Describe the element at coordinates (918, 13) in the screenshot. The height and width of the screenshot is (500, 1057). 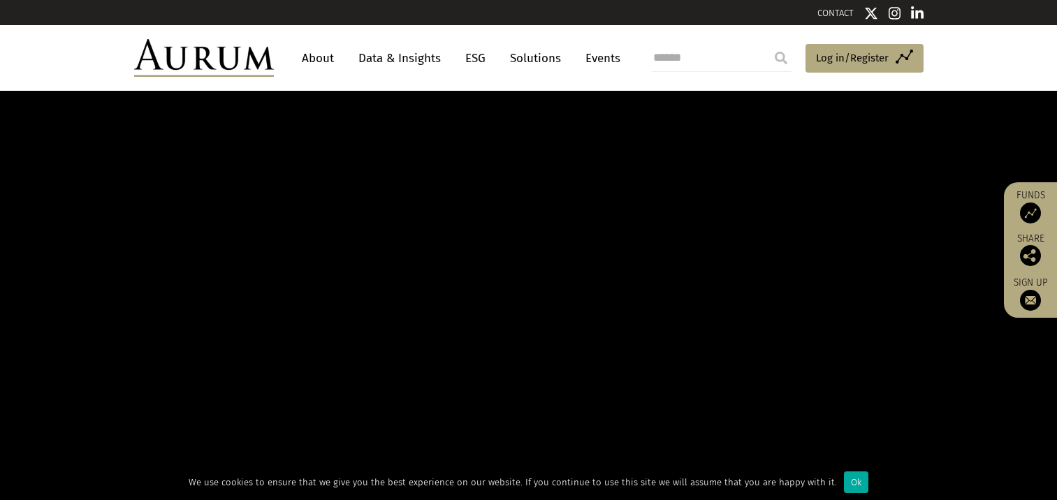
I see `img: Linkedin icon` at that location.